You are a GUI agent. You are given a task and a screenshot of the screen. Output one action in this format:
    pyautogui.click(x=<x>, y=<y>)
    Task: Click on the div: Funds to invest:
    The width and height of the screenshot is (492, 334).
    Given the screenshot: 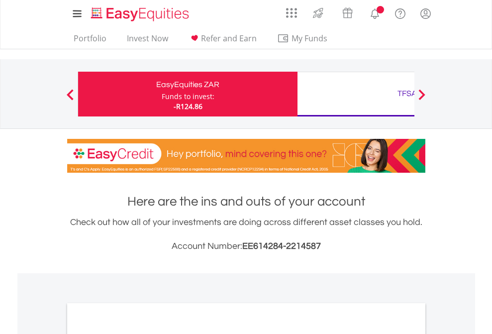 What is the action you would take?
    pyautogui.click(x=188, y=96)
    